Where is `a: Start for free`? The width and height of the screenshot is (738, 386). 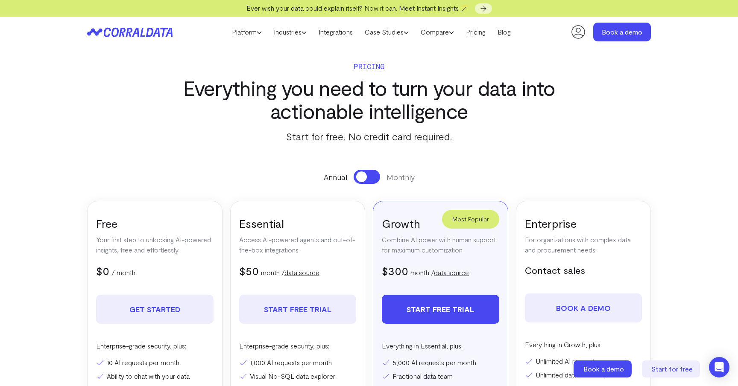 a: Start for free is located at coordinates (672, 369).